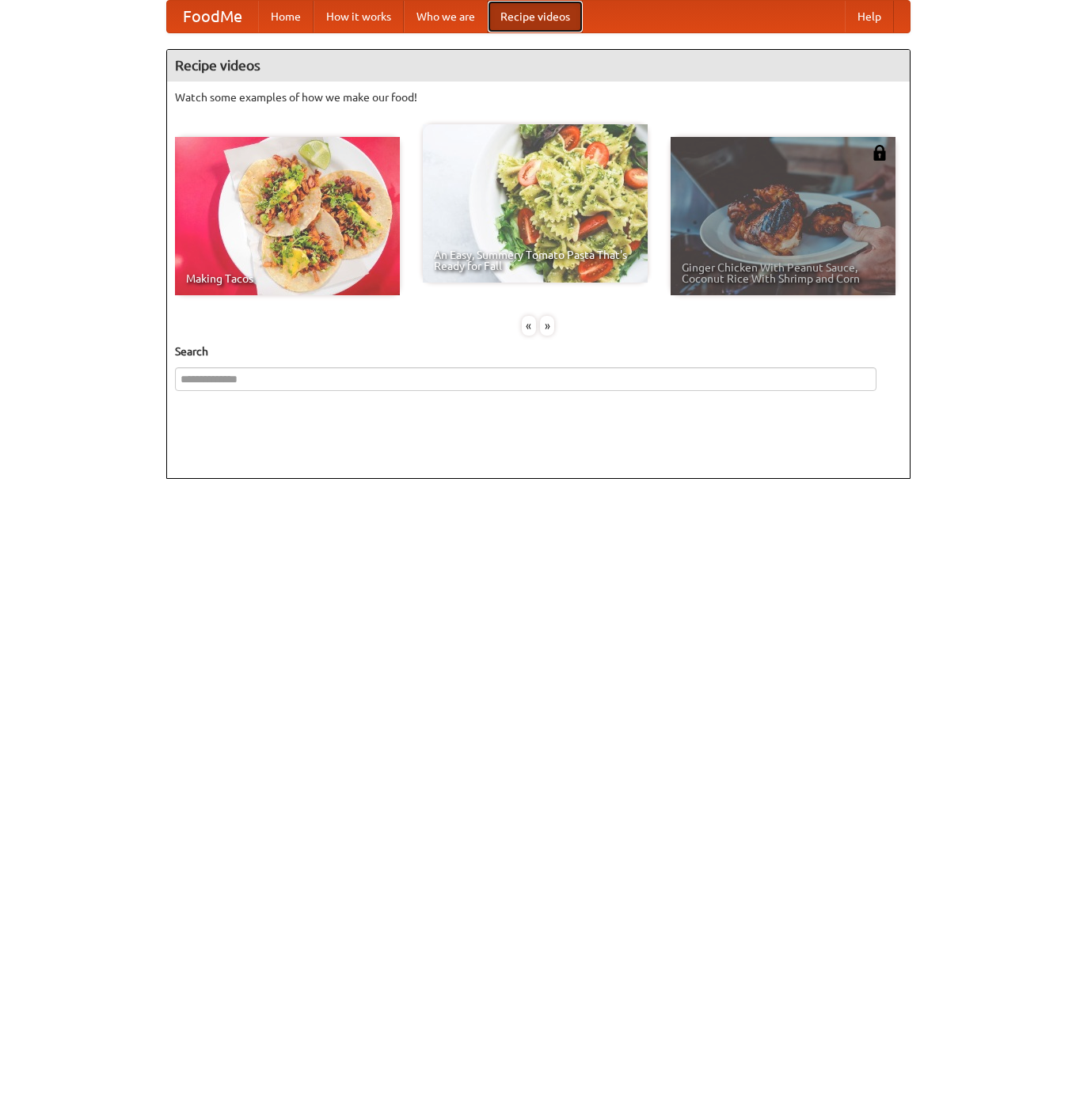 Image resolution: width=1076 pixels, height=1120 pixels. What do you see at coordinates (538, 66) in the screenshot?
I see `h4: Recipe videos` at bounding box center [538, 66].